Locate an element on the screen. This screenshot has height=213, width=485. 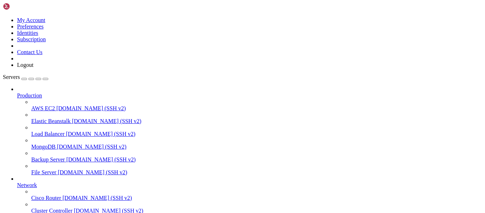
span: Production is located at coordinates (29, 95).